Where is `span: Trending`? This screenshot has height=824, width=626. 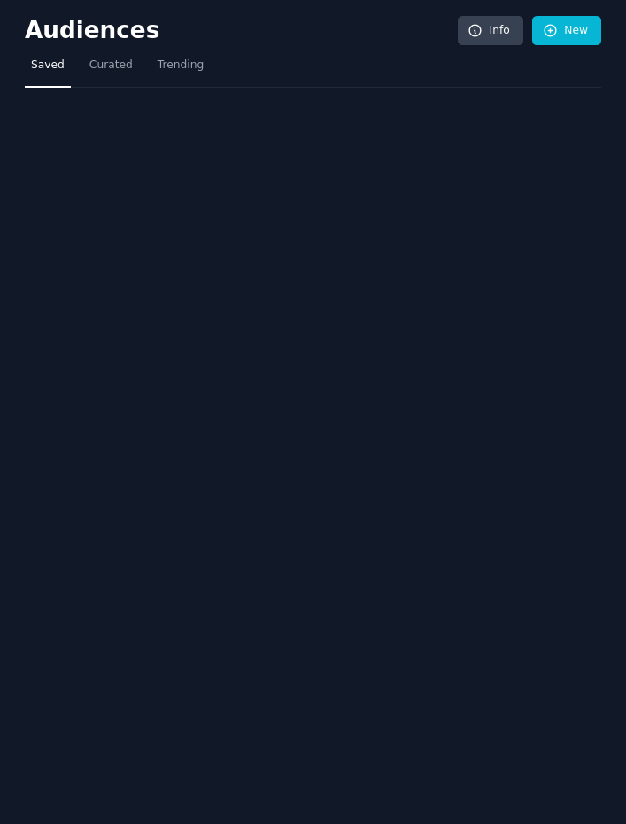
span: Trending is located at coordinates (181, 66).